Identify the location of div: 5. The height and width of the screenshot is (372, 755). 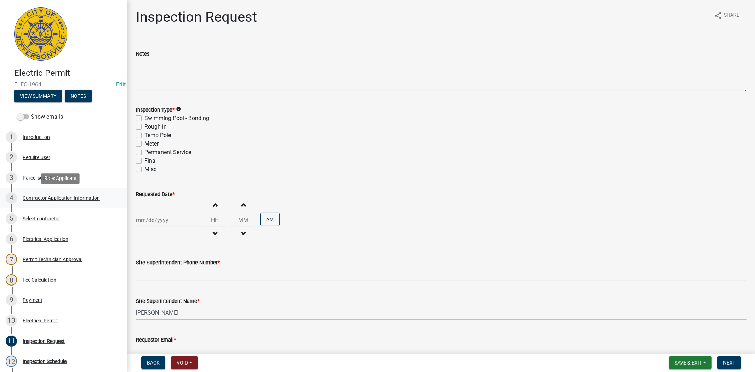
(11, 218).